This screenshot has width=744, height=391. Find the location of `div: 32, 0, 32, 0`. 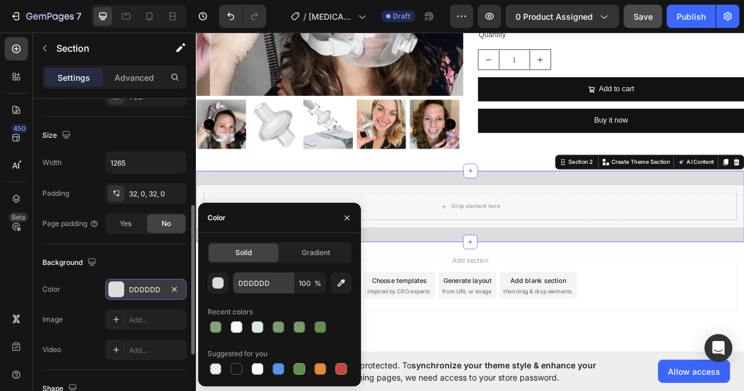

div: 32, 0, 32, 0 is located at coordinates (156, 194).